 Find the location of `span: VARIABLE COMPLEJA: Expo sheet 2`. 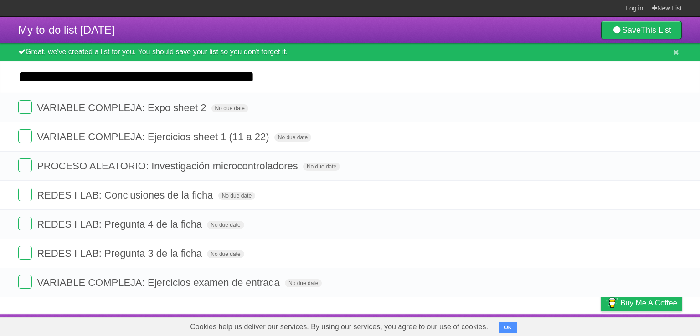

span: VARIABLE COMPLEJA: Expo sheet 2 is located at coordinates (123, 108).